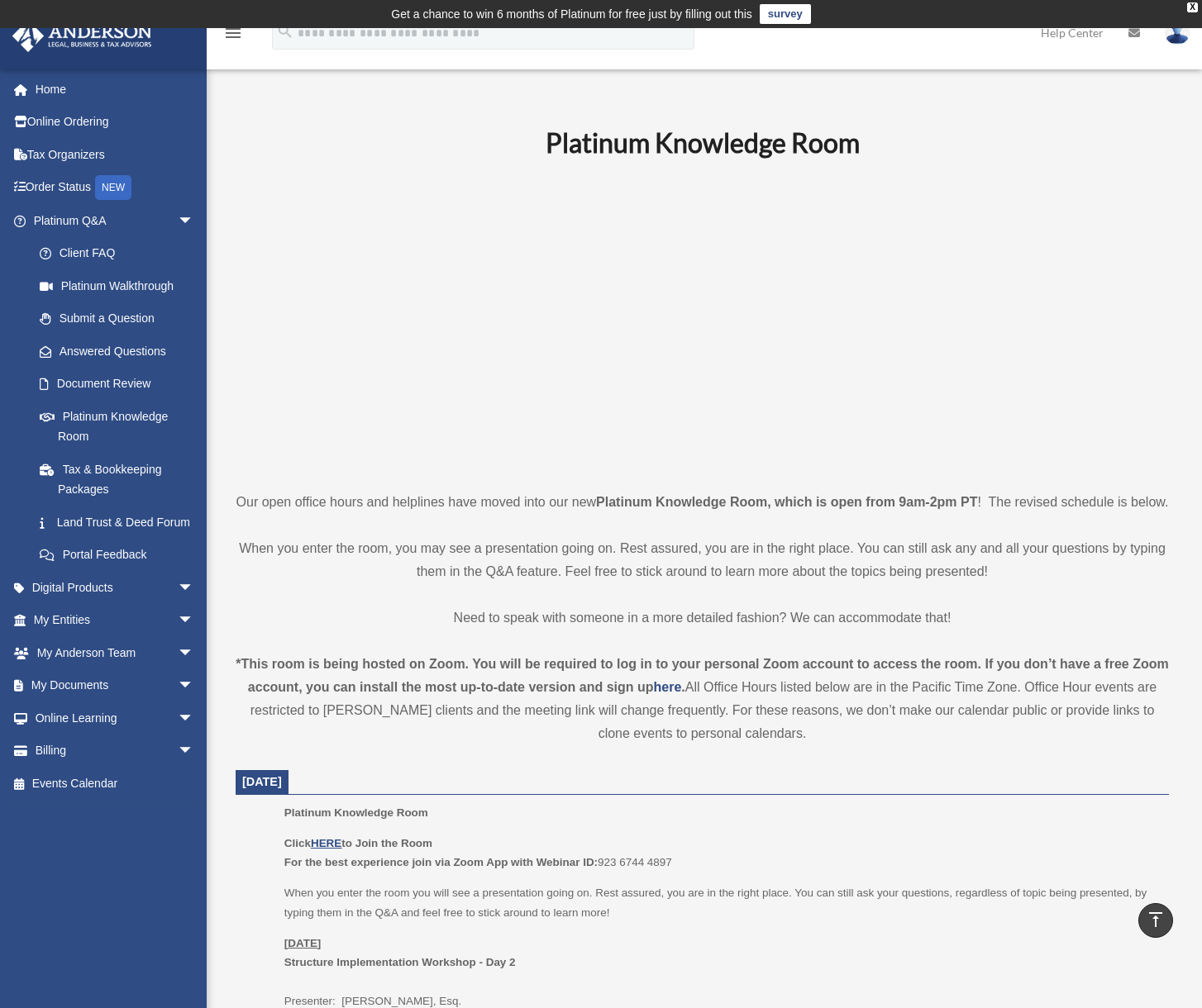  Describe the element at coordinates (702, 502) in the screenshot. I see `p: Our open office hours and helplines have moved into our new ! The revised schedule is below.` at that location.